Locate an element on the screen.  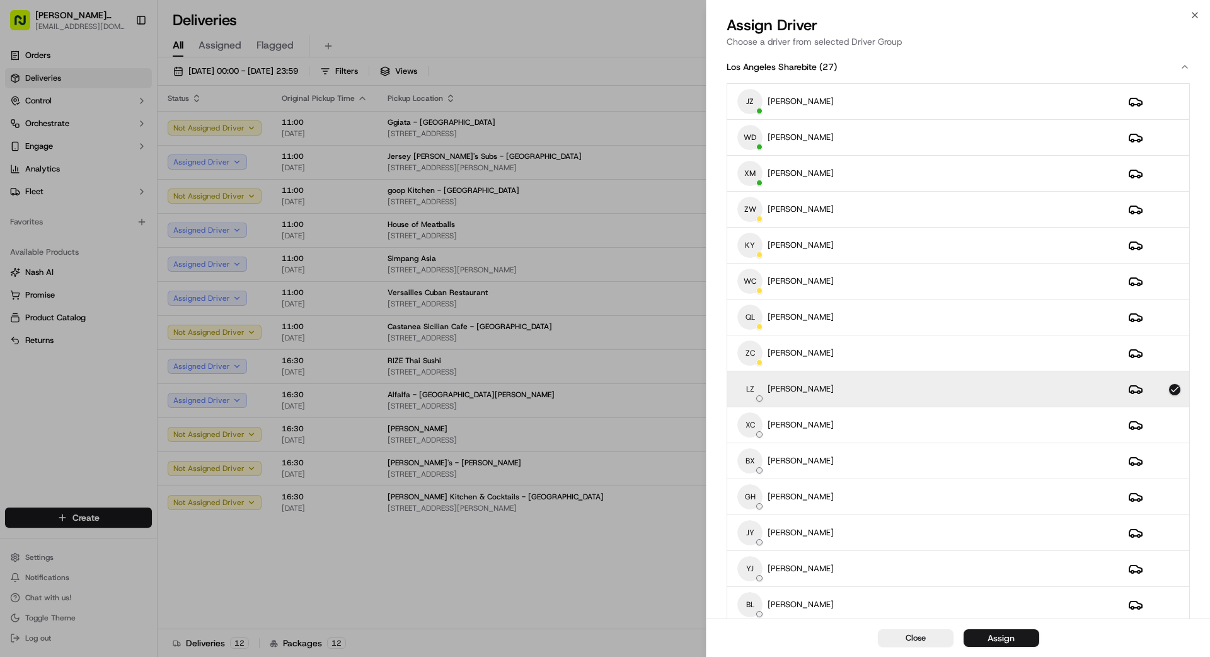
span: YJ is located at coordinates (750, 568).